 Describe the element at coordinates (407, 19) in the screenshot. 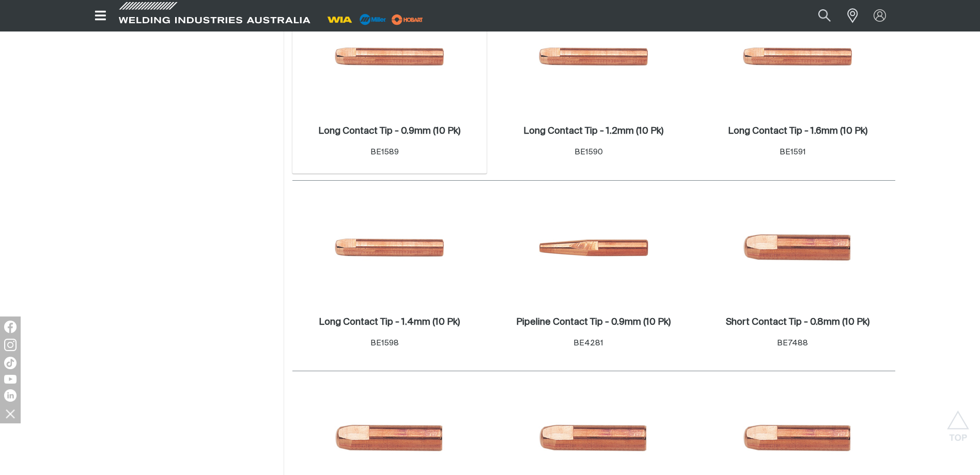

I see `a: miller` at that location.